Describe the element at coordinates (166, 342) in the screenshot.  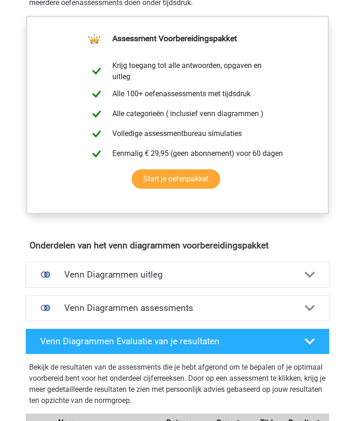
I see `h4: Venn Diagrammen Evaluatie van je resultaten` at that location.